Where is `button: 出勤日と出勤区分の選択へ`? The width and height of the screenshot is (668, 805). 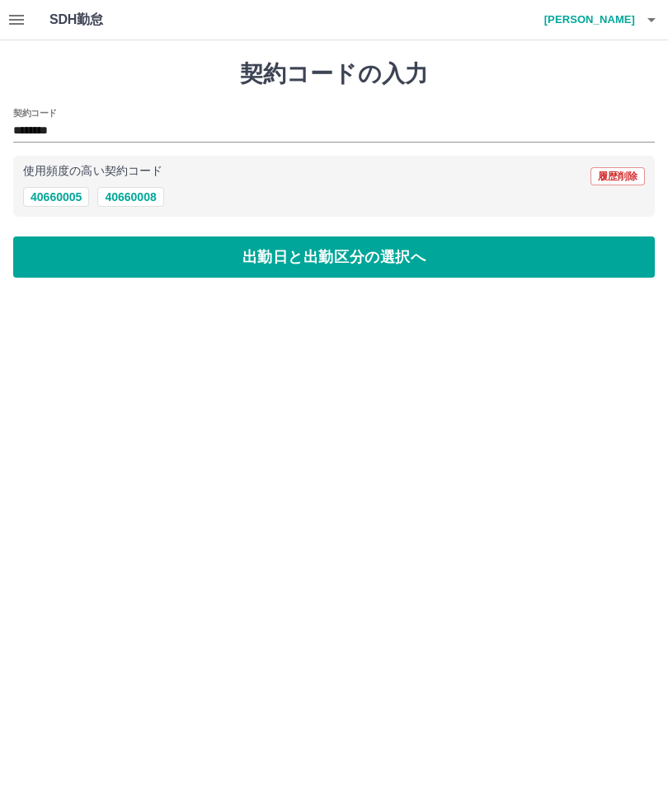 button: 出勤日と出勤区分の選択へ is located at coordinates (334, 257).